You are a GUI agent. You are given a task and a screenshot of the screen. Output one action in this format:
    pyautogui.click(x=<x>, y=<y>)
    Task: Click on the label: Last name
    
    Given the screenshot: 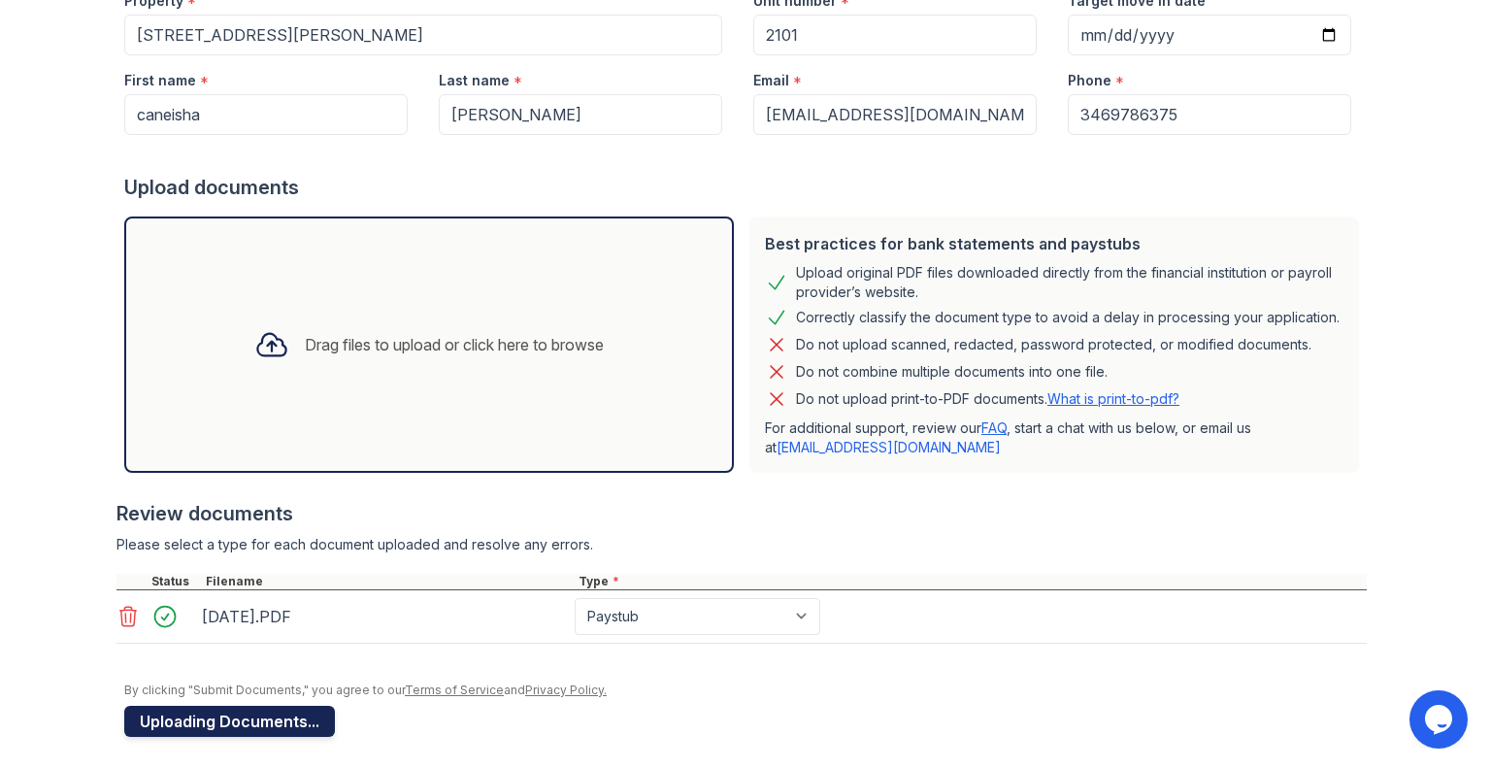 What is the action you would take?
    pyautogui.click(x=474, y=81)
    